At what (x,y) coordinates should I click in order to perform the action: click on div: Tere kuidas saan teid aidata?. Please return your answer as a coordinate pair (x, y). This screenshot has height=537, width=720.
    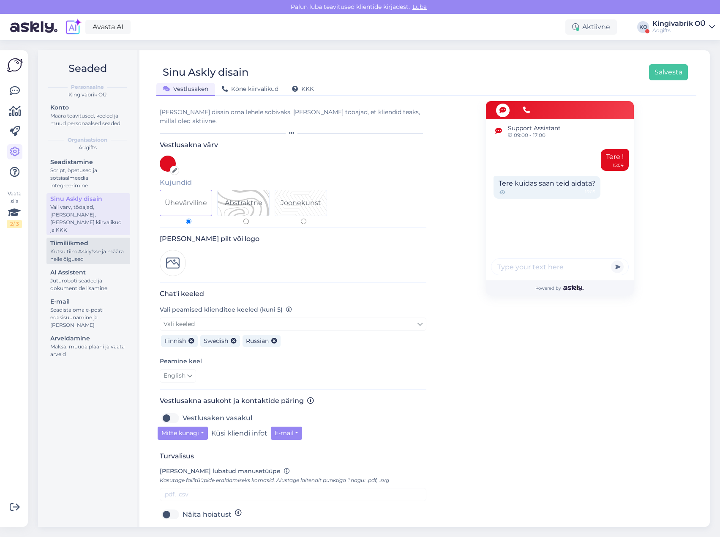
    Looking at the image, I should click on (547, 187).